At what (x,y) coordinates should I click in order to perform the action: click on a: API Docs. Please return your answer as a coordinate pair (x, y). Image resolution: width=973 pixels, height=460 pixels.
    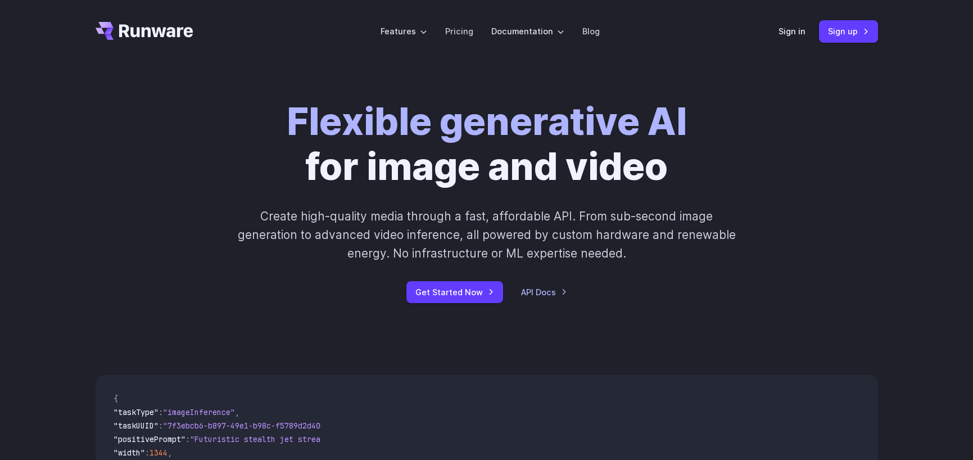
    Looking at the image, I should click on (544, 292).